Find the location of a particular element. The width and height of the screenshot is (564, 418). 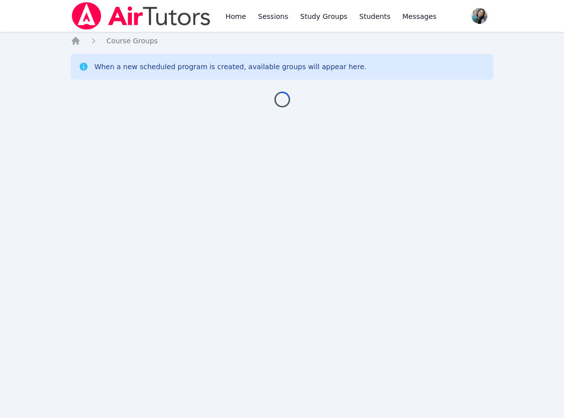

div: When a new scheduled program is created, available groups will appear here. is located at coordinates (230, 67).